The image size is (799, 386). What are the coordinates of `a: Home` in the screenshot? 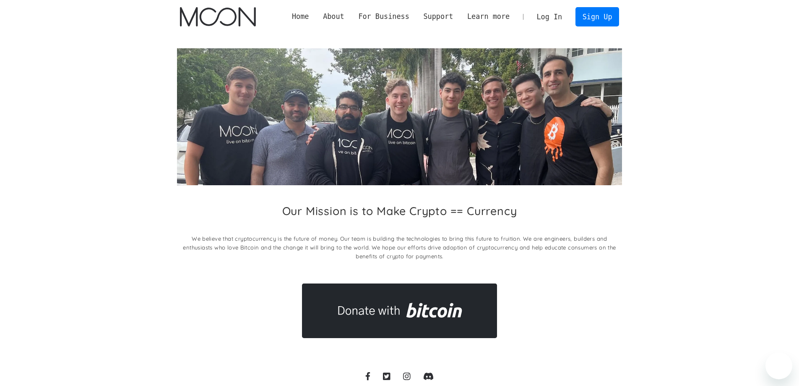 It's located at (300, 16).